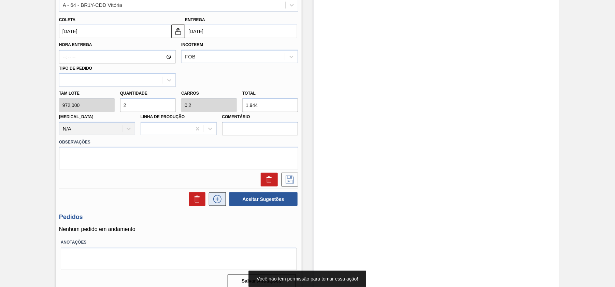 This screenshot has height=287, width=615. I want to click on div: FOB, so click(190, 57).